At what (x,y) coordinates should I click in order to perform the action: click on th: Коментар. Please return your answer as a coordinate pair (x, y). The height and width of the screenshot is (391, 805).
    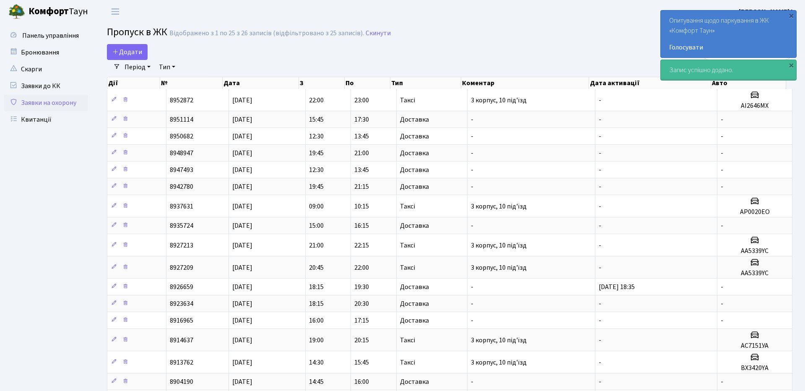
    Looking at the image, I should click on (525, 83).